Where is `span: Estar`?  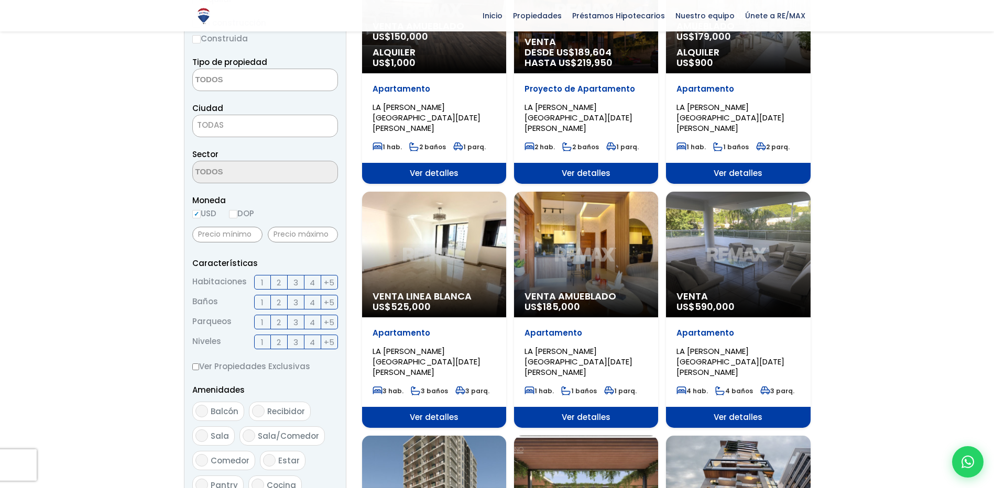 span: Estar is located at coordinates (289, 461).